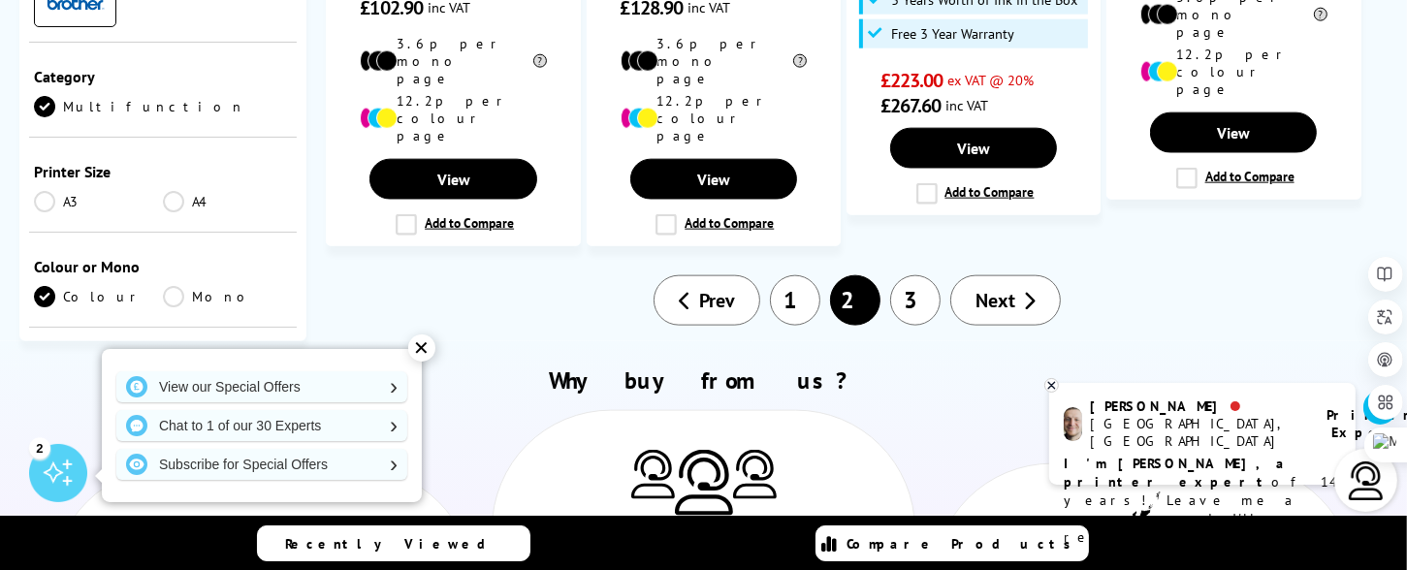 The image size is (1407, 570). I want to click on a: Subscribe for Special Offers, so click(262, 465).